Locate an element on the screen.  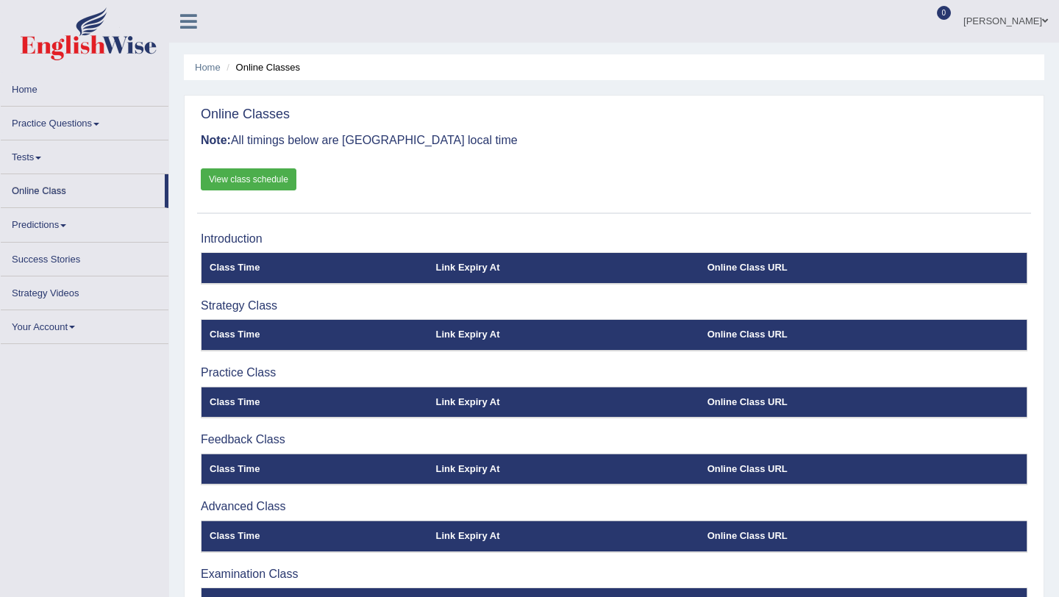
a: Tests is located at coordinates (85, 154).